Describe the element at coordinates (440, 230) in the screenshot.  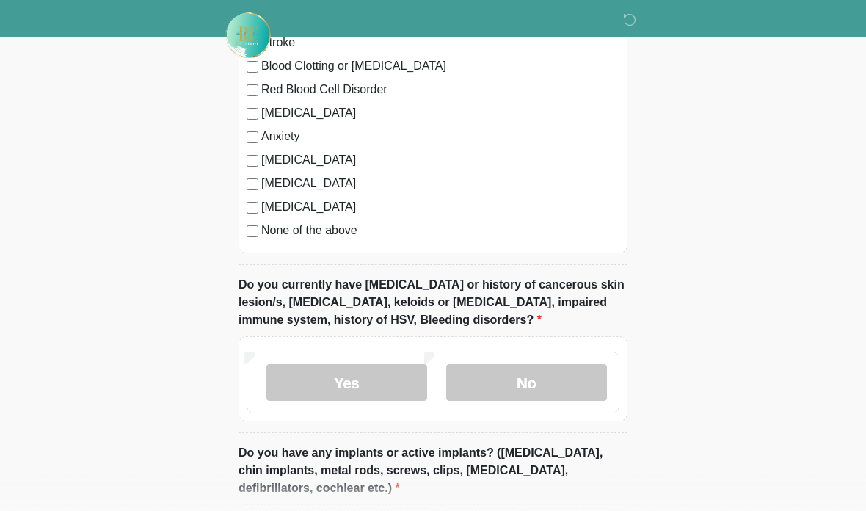
I see `label: None of the above` at that location.